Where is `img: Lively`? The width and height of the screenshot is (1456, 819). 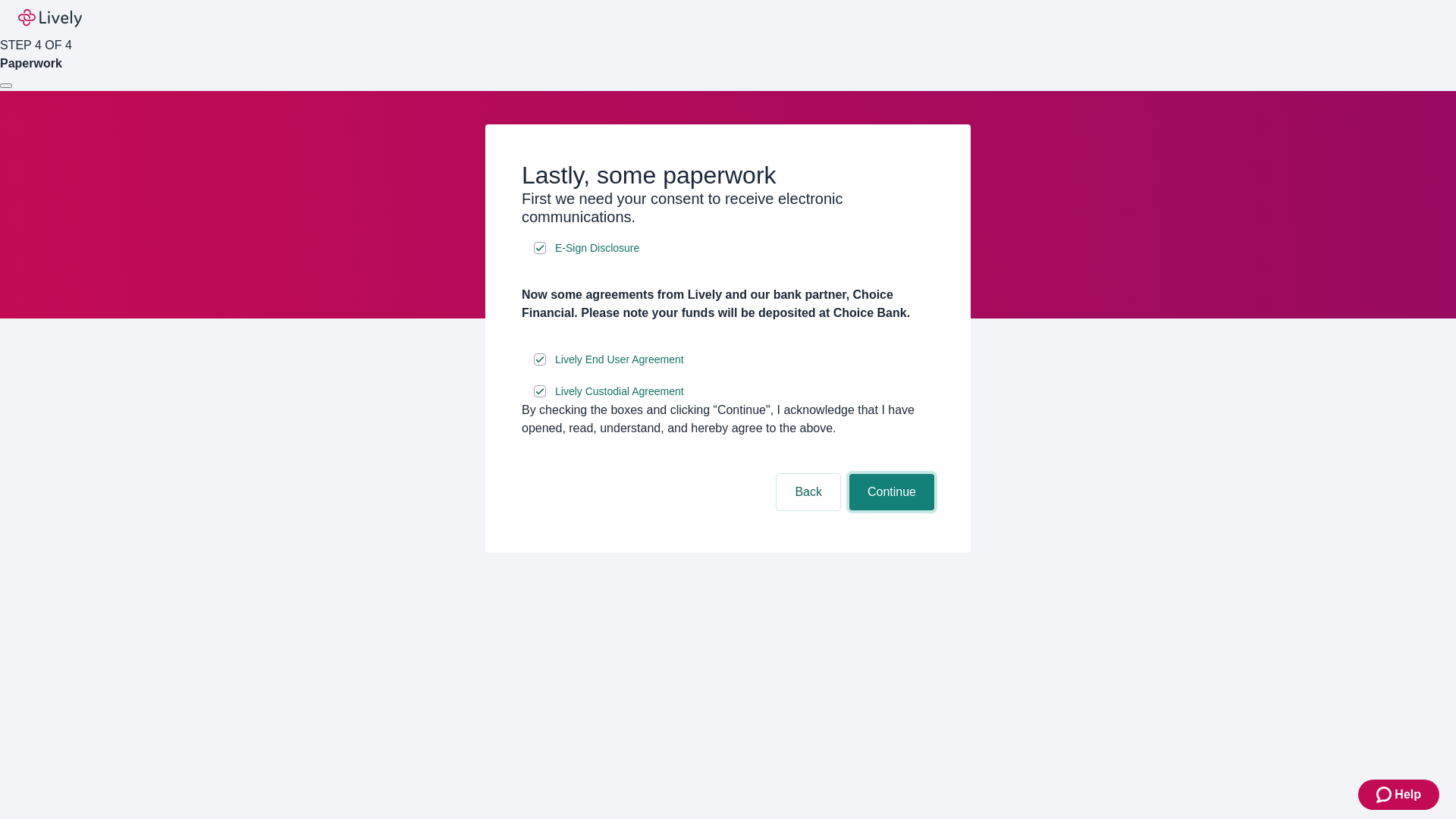
img: Lively is located at coordinates (50, 18).